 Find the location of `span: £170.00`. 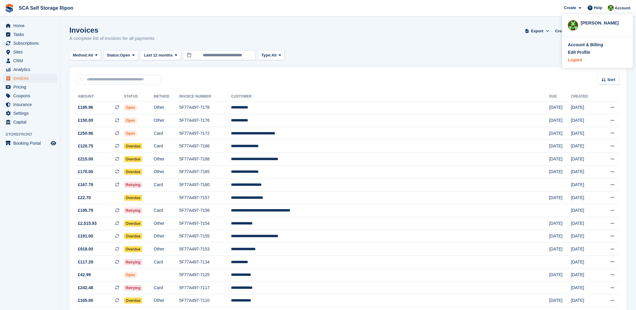

span: £170.00 is located at coordinates (85, 172).